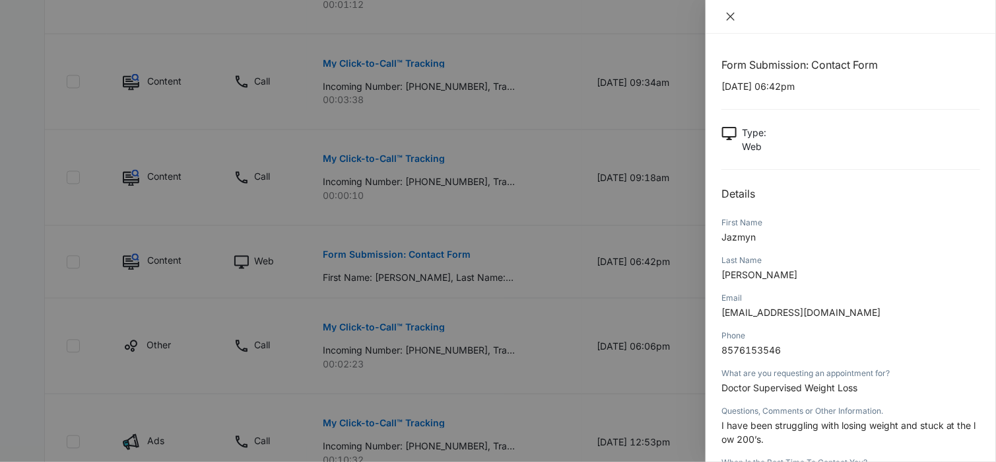 The width and height of the screenshot is (996, 462). Describe the element at coordinates (754, 146) in the screenshot. I see `p: Web` at that location.